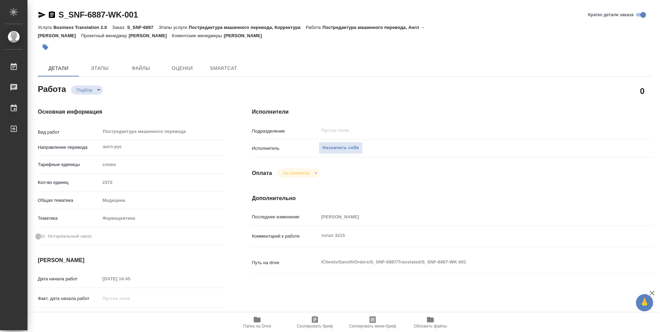  Describe the element at coordinates (315, 322) in the screenshot. I see `button: Скопировать бриф` at that location.